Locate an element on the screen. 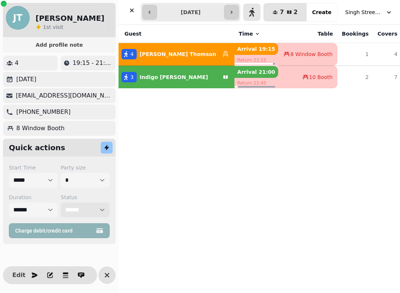 The image size is (400, 293). label: Party size is located at coordinates (85, 168).